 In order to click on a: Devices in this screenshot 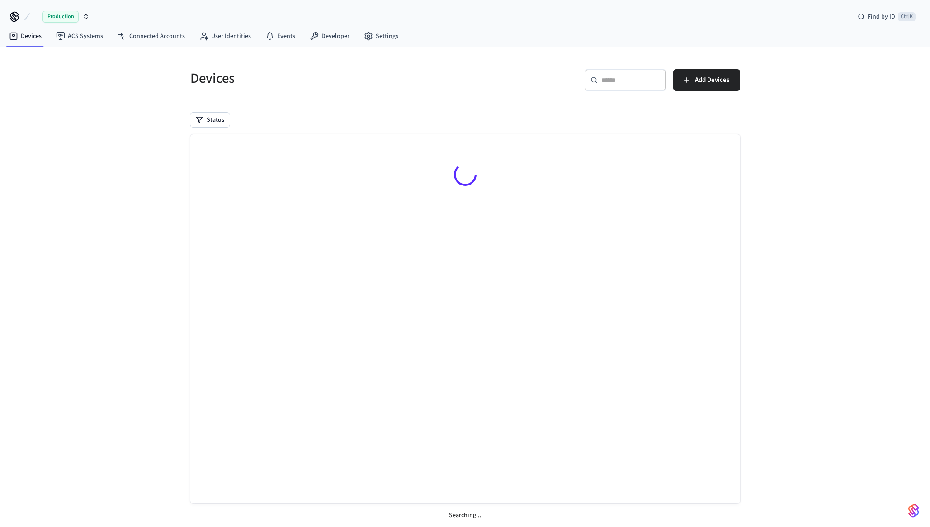, I will do `click(25, 36)`.